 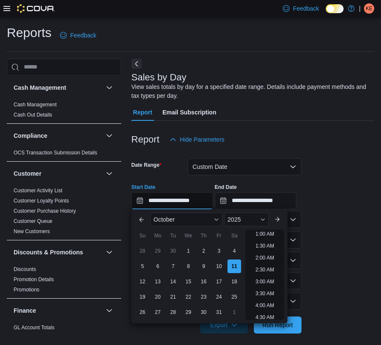 What do you see at coordinates (45, 211) in the screenshot?
I see `span: Customer Purchase History` at bounding box center [45, 211].